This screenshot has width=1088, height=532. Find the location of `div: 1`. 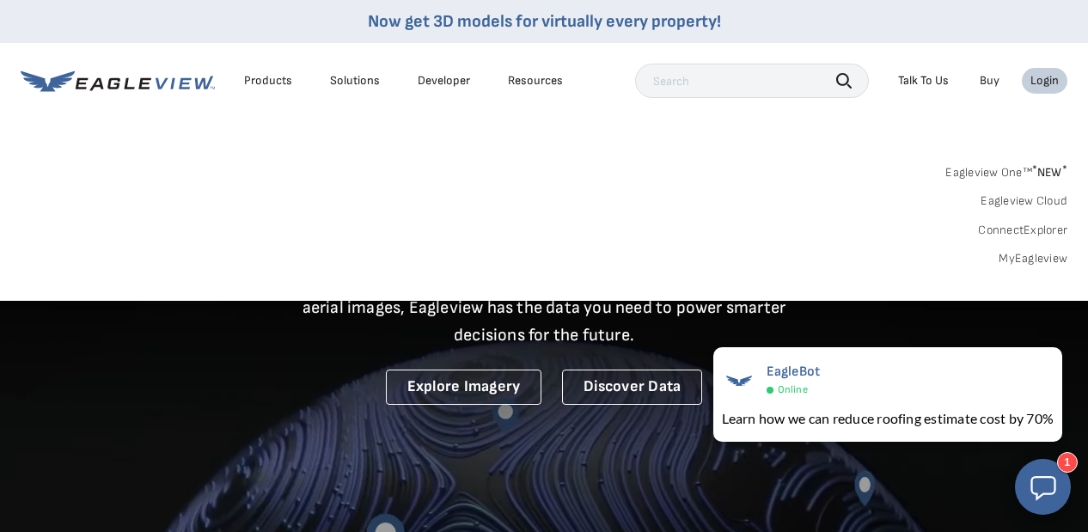

div: 1 is located at coordinates (1067, 462).